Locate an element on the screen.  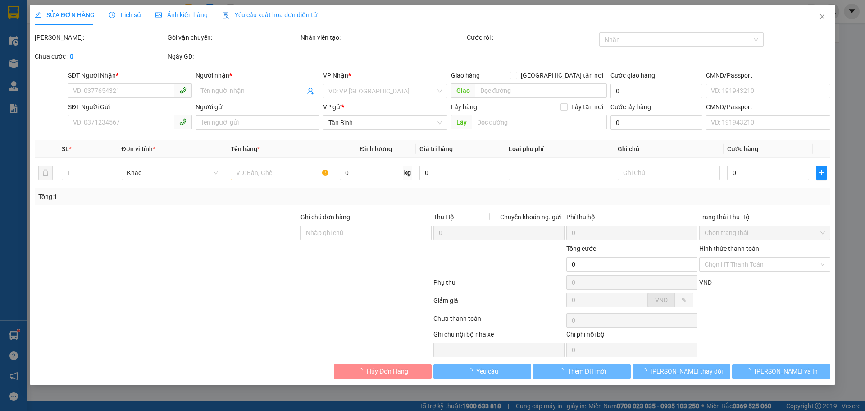
label: Ghi chú đơn hàng is located at coordinates (325, 217).